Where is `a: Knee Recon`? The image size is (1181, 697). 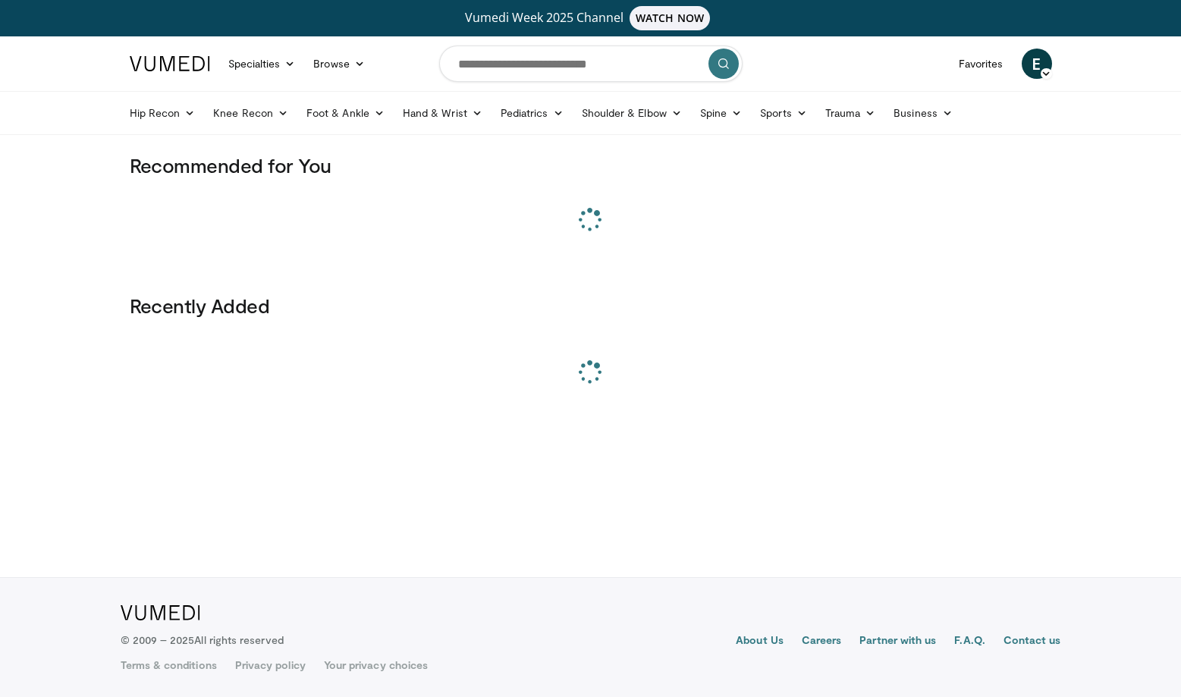 a: Knee Recon is located at coordinates (250, 113).